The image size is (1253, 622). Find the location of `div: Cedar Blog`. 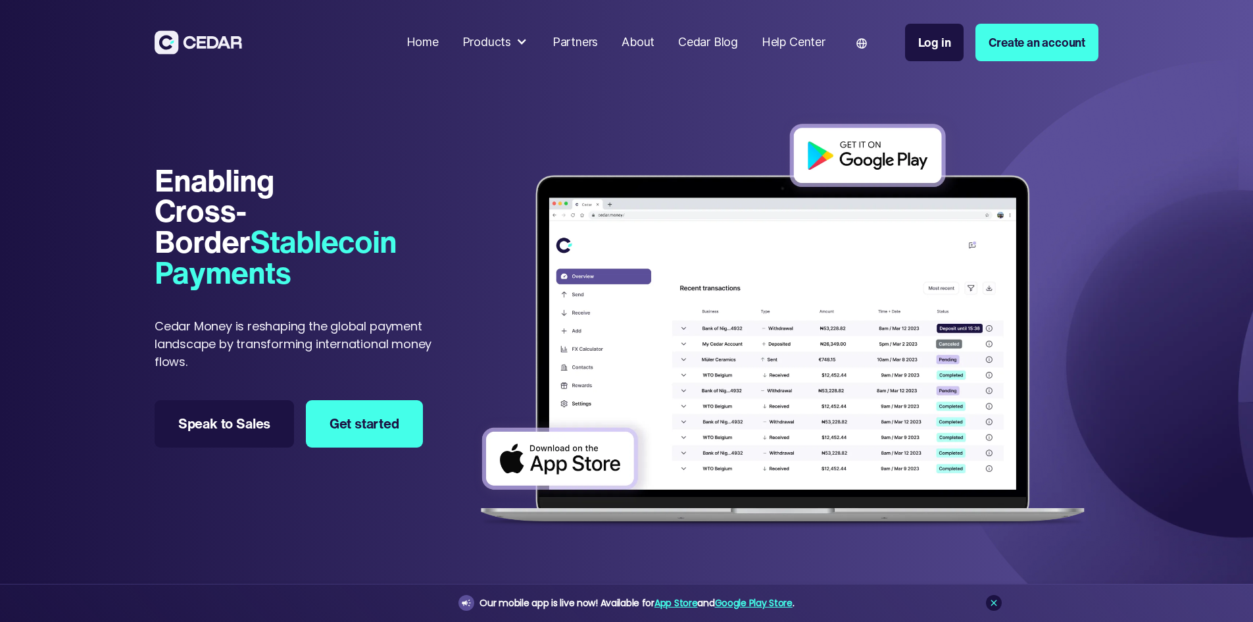

div: Cedar Blog is located at coordinates (708, 42).